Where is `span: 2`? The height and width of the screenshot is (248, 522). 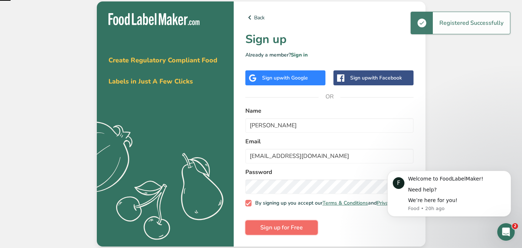 span: 2 is located at coordinates (515, 226).